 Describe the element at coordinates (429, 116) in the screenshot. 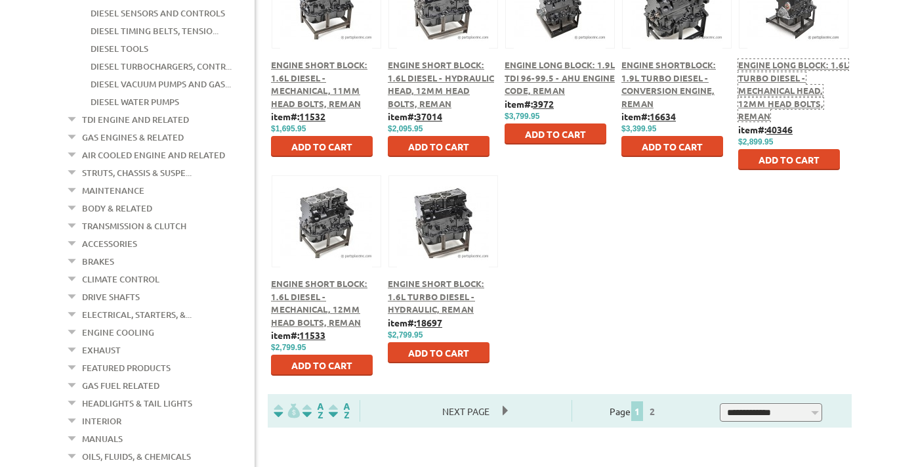

I see `u: 37014` at that location.